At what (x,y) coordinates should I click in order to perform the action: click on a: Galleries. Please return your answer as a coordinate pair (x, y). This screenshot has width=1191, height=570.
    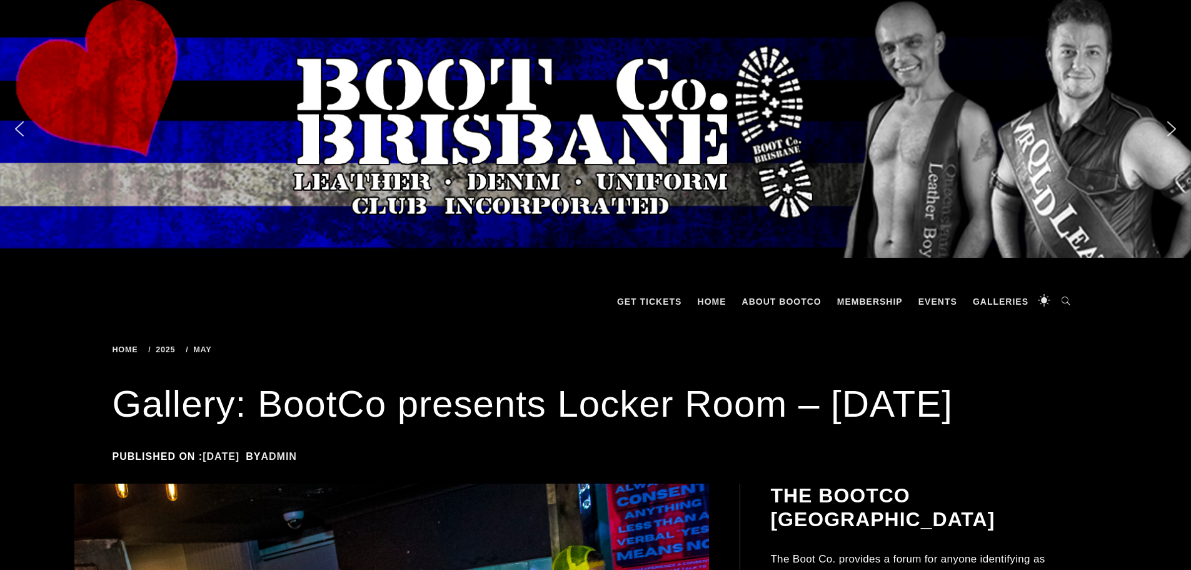
    Looking at the image, I should click on (1000, 301).